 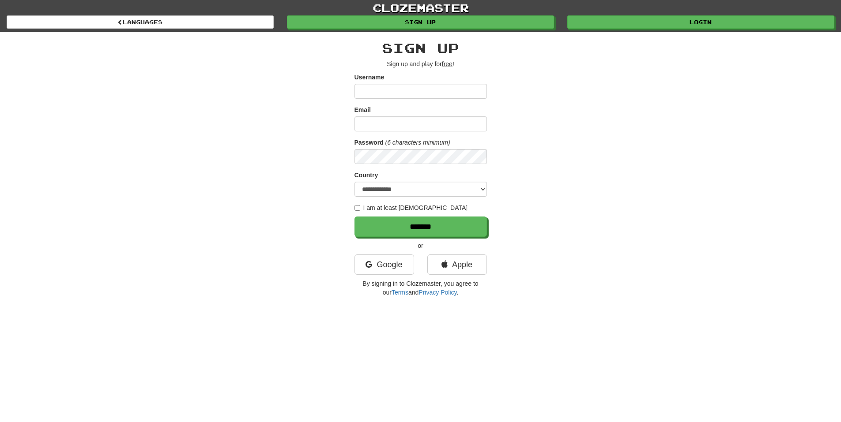 I want to click on h2: Sign up, so click(x=421, y=48).